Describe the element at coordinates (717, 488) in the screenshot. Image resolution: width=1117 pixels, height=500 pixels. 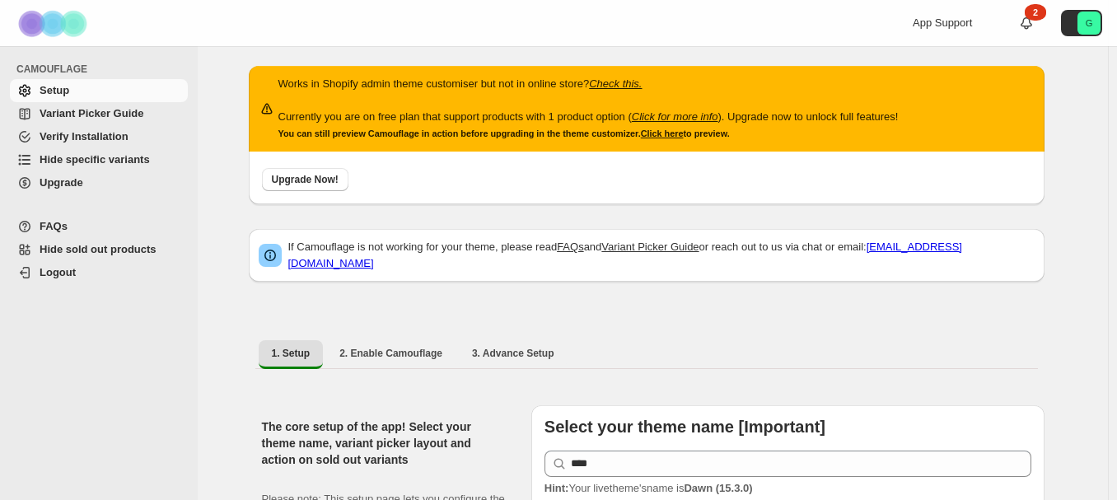
I see `strong: Dawn (15.3.0)` at that location.